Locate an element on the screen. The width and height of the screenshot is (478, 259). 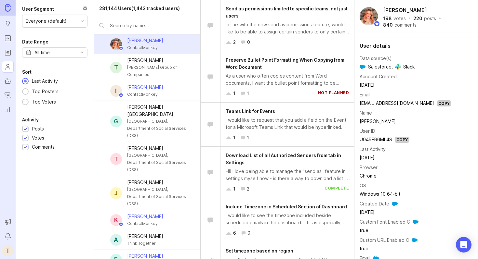
div: I would like to request that you add a field on the Event for a Microsoft Teams Link that would b... is located at coordinates (287, 124).